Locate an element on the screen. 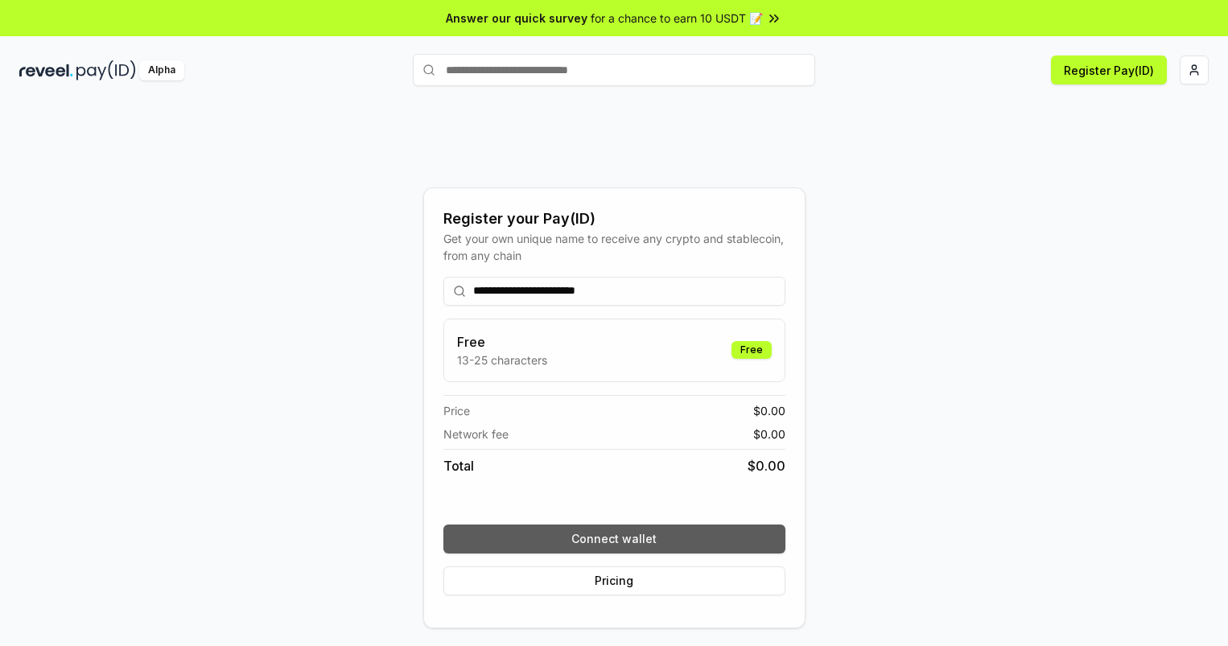 Image resolution: width=1228 pixels, height=646 pixels. p: 13-25 characters is located at coordinates (502, 360).